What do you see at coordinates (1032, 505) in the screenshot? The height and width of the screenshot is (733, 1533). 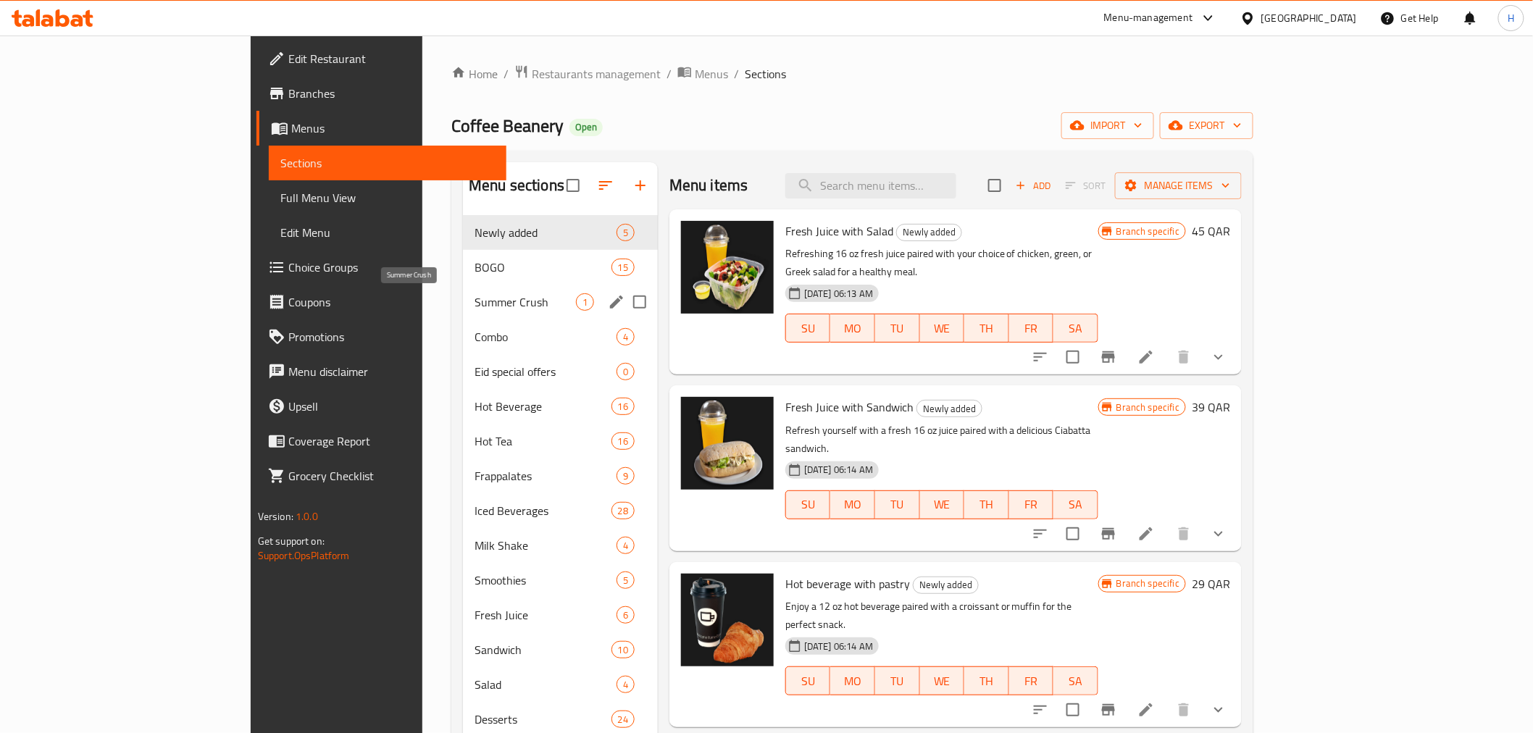 I see `button: FR` at bounding box center [1032, 505].